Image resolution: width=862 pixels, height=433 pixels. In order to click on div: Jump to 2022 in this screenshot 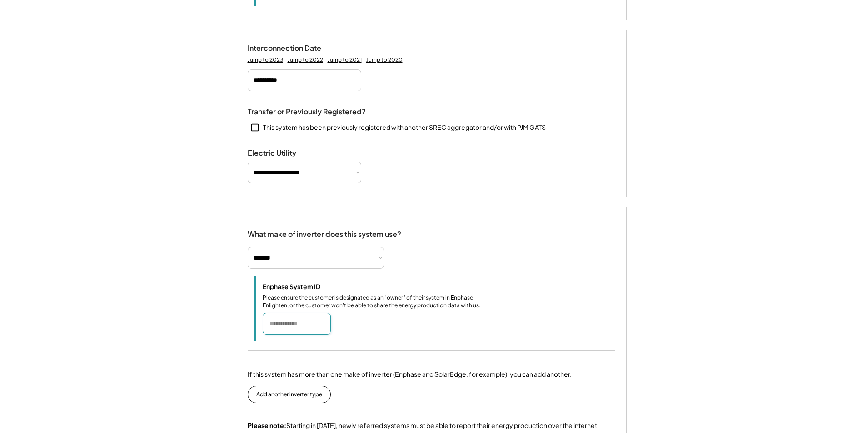, I will do `click(305, 60)`.